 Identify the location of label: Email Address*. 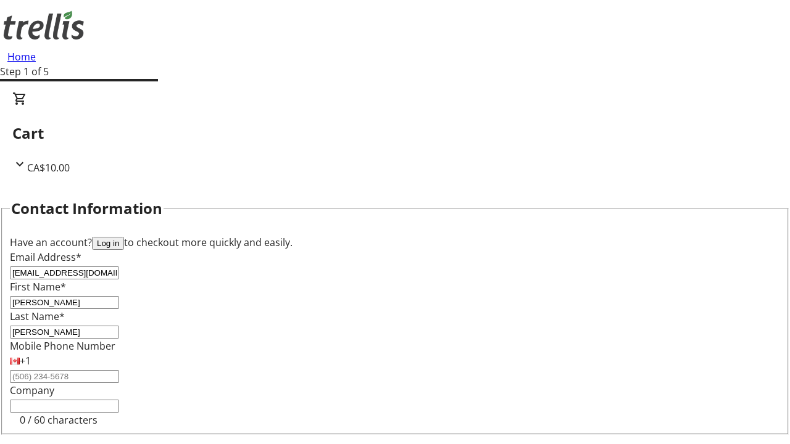
(46, 257).